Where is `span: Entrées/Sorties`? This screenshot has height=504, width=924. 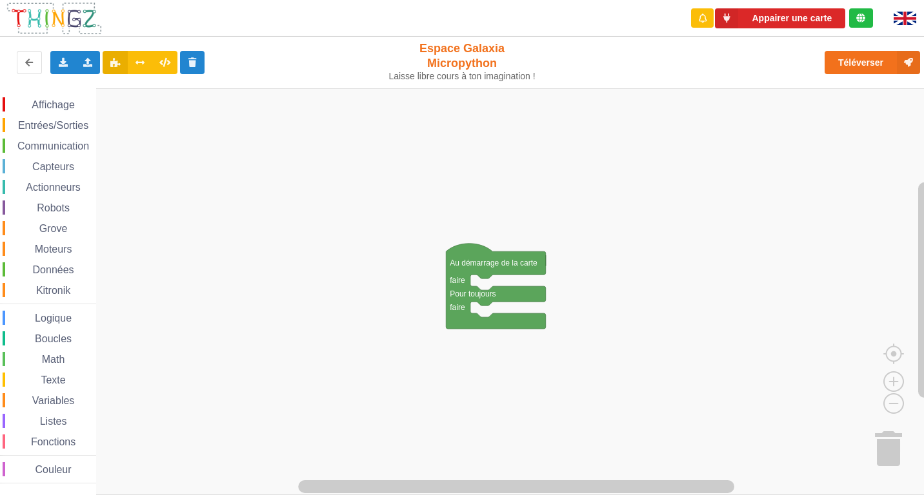
span: Entrées/Sorties is located at coordinates (53, 125).